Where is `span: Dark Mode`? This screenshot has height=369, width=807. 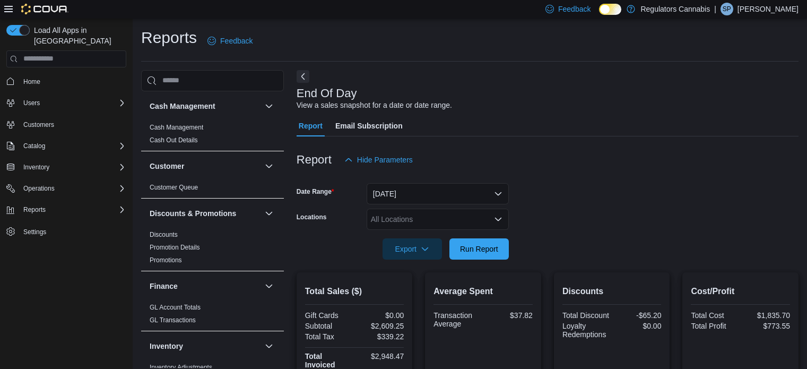
span: Dark Mode is located at coordinates (599, 15).